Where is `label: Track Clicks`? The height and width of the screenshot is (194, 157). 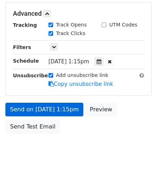 label: Track Clicks is located at coordinates (71, 33).